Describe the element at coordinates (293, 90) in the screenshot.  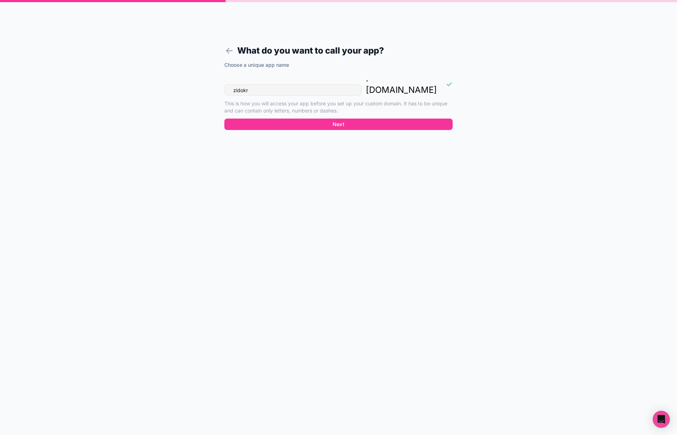
I see `input: zid` at that location.